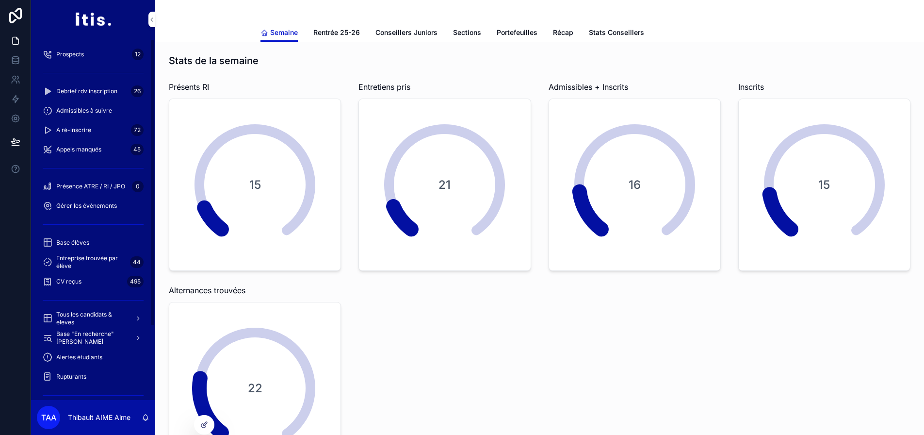  Describe the element at coordinates (91, 186) in the screenshot. I see `span: Présence ATRE / RI / JPO` at that location.